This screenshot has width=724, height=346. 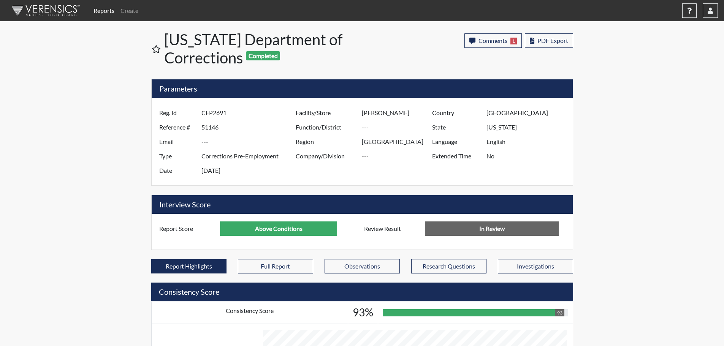 I want to click on span: 1, so click(x=513, y=41).